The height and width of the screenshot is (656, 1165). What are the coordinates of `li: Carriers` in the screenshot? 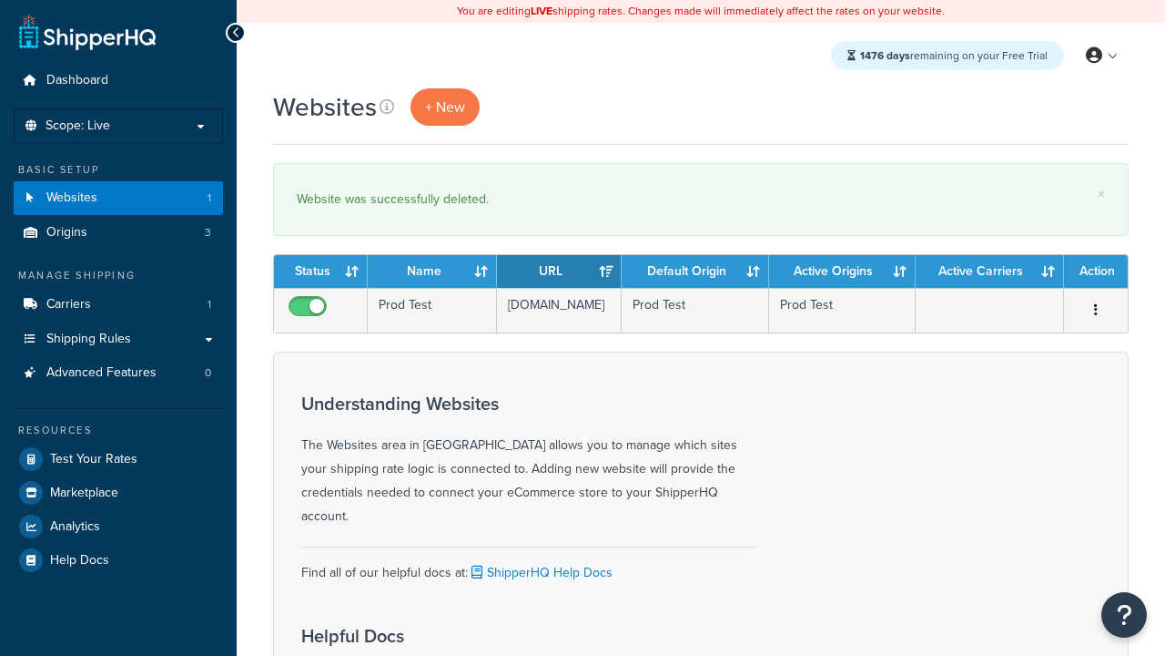 It's located at (118, 304).